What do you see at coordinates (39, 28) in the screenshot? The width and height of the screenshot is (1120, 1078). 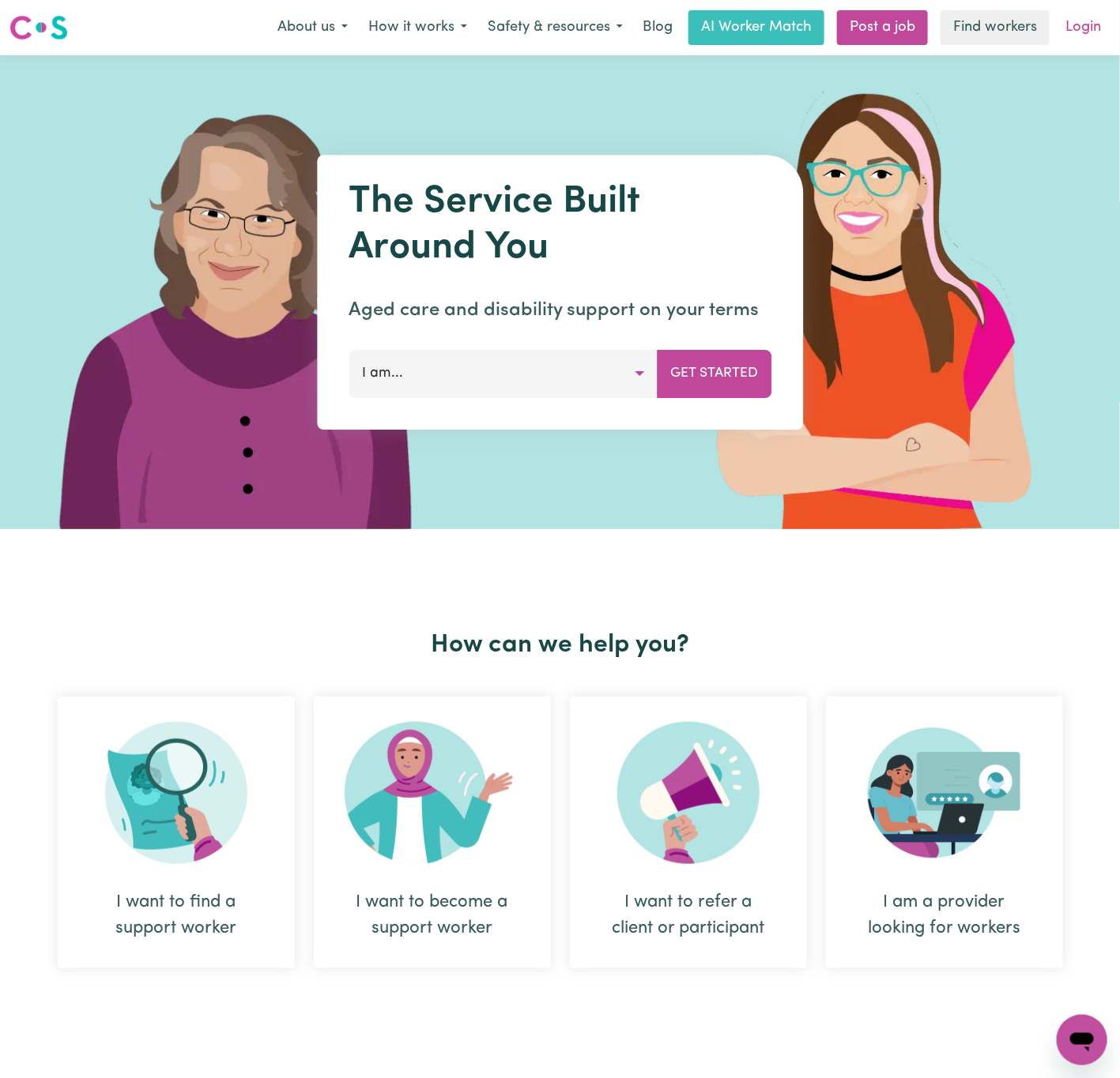 I see `a: Careseekers logo` at bounding box center [39, 28].